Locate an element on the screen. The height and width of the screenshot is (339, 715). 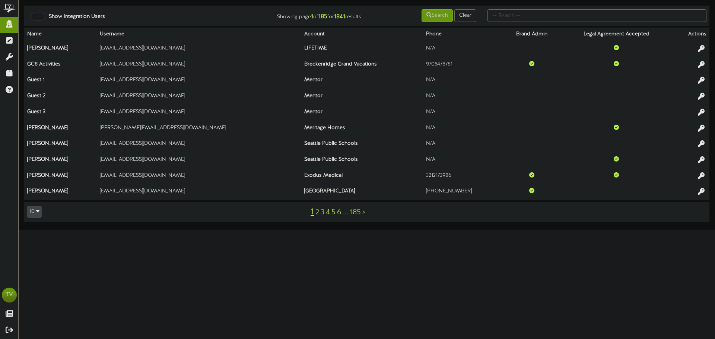
strong: 1841 is located at coordinates (340, 17).